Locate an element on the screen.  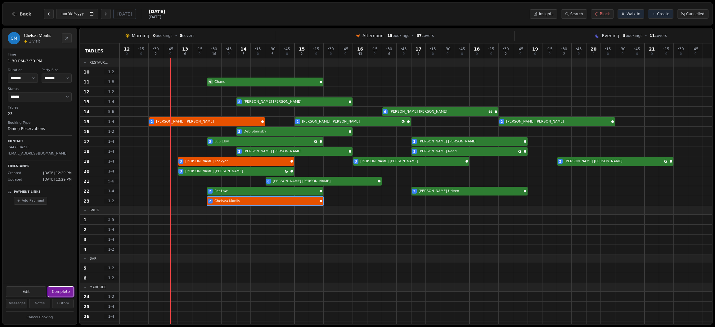
span: 21 is located at coordinates (651, 49).